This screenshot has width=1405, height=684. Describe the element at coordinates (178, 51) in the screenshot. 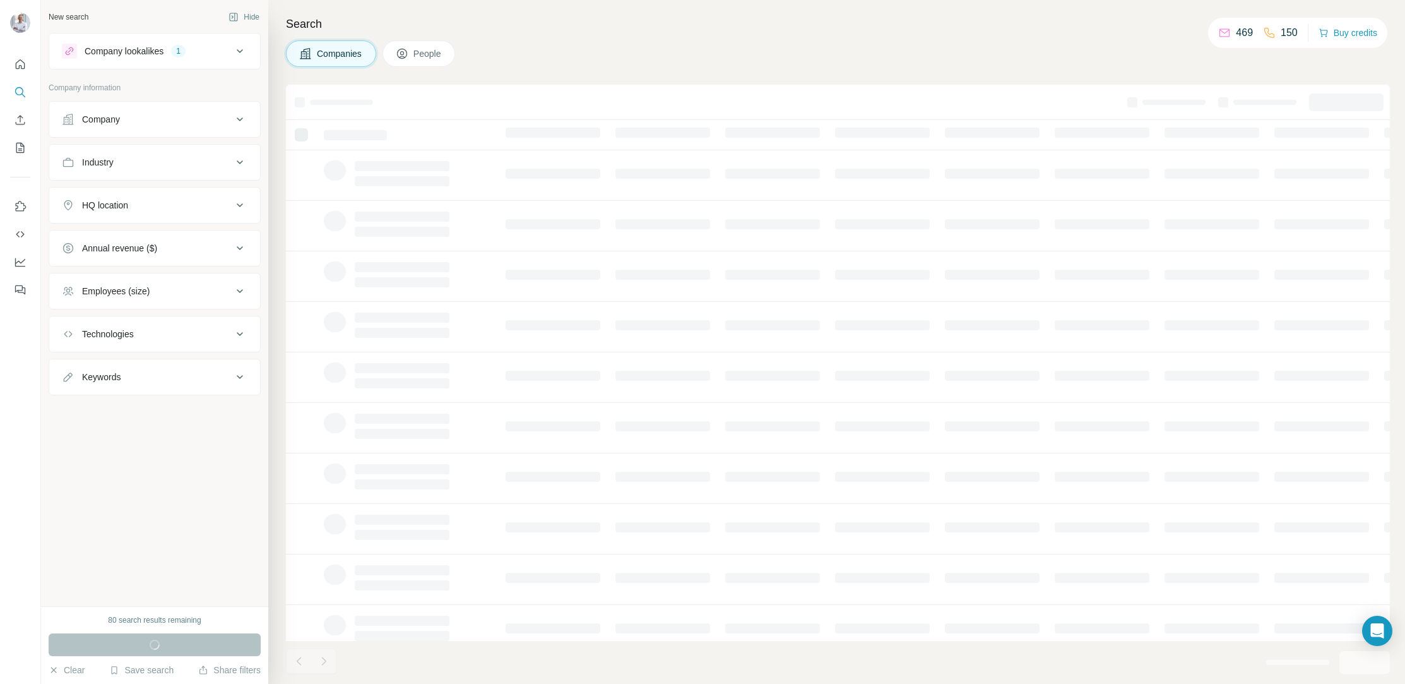

I see `div: 1` at that location.